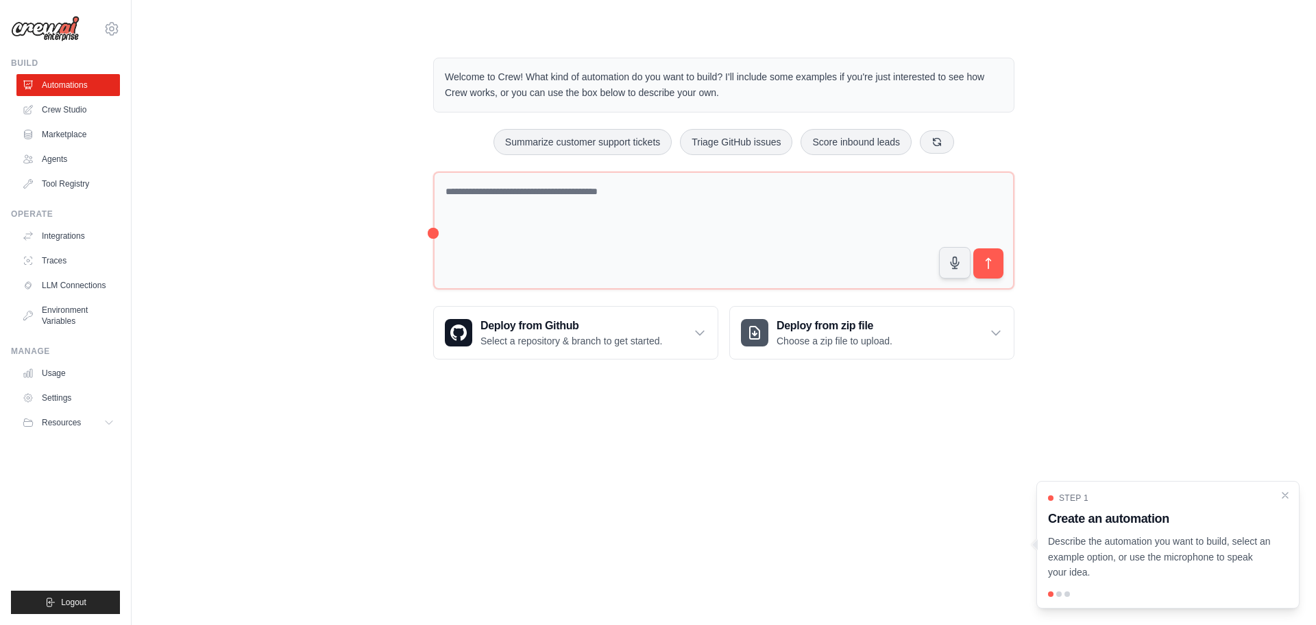  Describe the element at coordinates (571, 326) in the screenshot. I see `h3: Deploy from Github` at that location.